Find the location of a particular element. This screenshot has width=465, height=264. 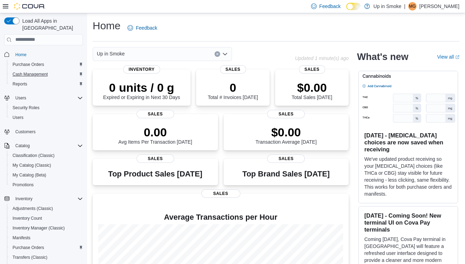

button: Promotions is located at coordinates (46, 185).